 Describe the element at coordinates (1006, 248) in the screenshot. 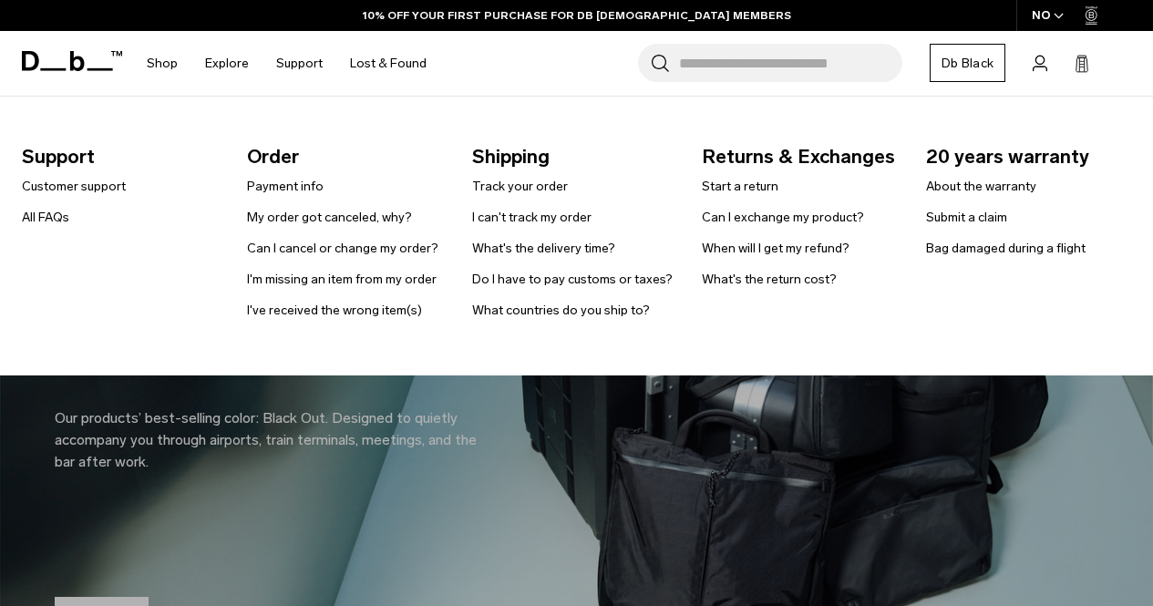

I see `a: Bag damaged during a flight` at that location.